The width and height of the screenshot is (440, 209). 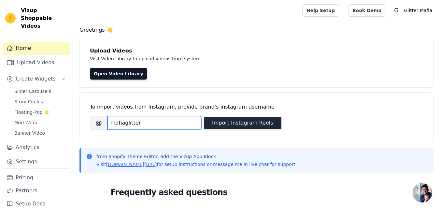 I want to click on div: To import videos from Instagram, provide brand's instagram username, so click(x=257, y=107).